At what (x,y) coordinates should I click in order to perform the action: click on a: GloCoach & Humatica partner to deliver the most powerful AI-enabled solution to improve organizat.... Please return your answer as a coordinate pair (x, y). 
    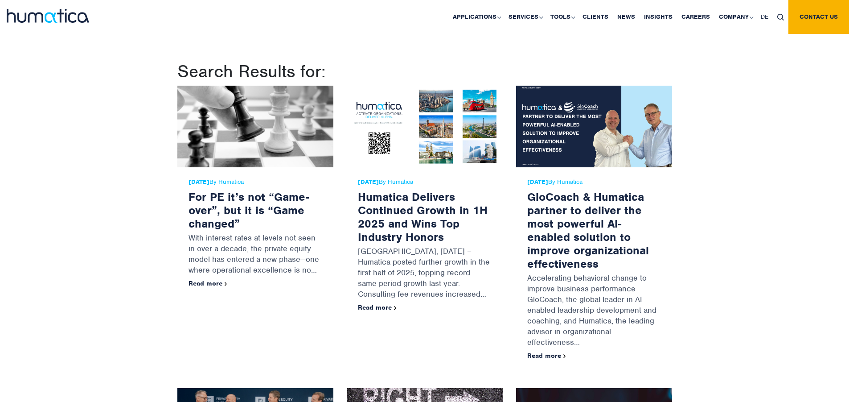
    Looking at the image, I should click on (588, 230).